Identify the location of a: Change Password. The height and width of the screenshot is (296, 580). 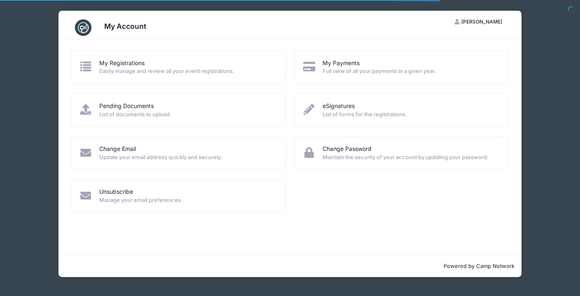
(347, 149).